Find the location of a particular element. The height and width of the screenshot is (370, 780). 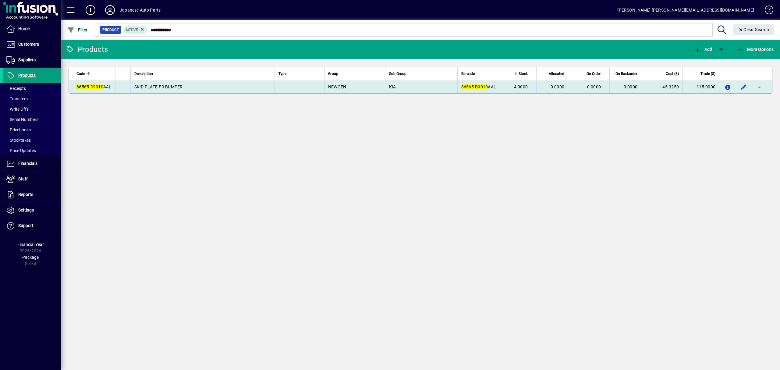

a: Knowledge Base is located at coordinates (766, 11).